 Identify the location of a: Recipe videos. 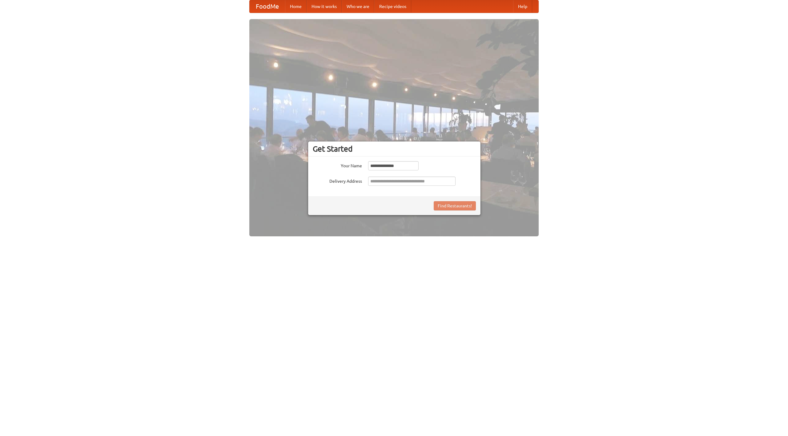
(393, 6).